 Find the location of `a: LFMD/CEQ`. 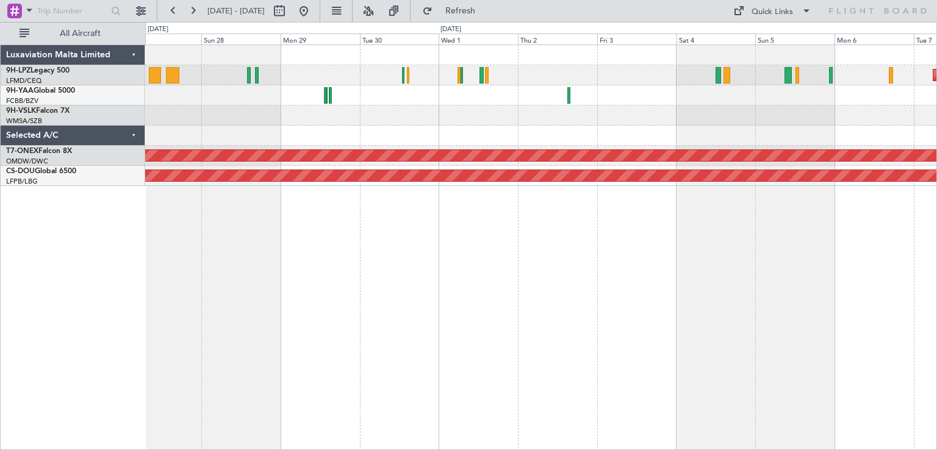

a: LFMD/CEQ is located at coordinates (24, 81).